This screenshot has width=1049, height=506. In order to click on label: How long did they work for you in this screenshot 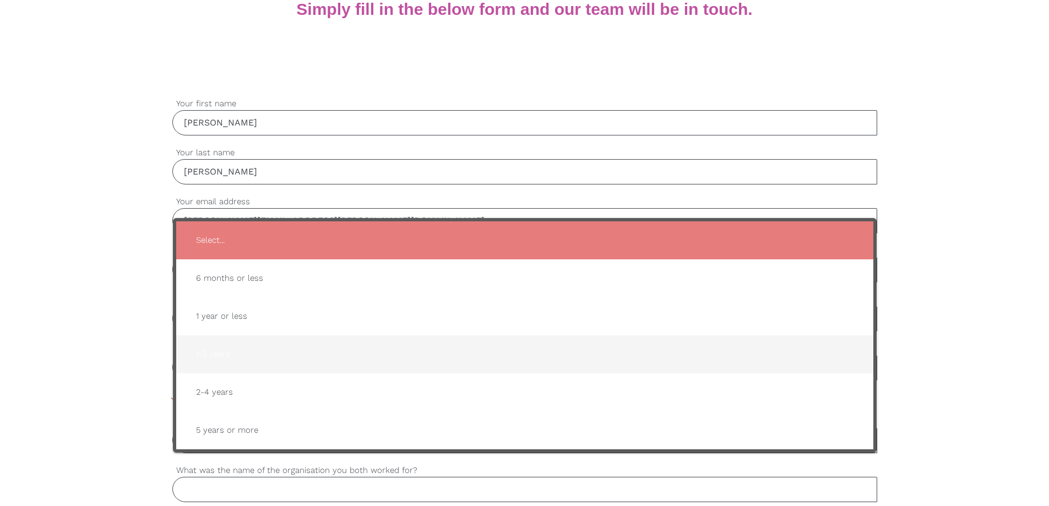, I will do `click(525, 421)`.